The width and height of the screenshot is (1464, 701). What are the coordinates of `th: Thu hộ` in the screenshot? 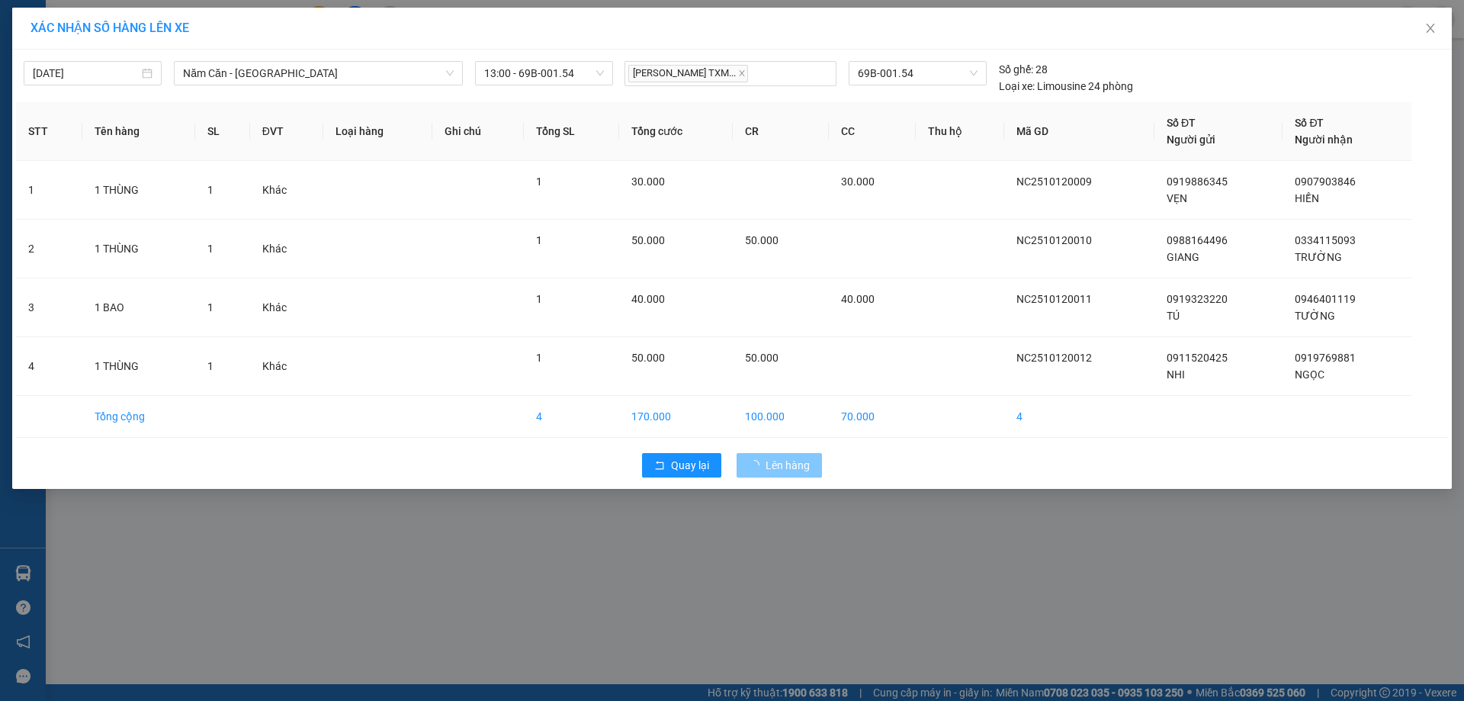 It's located at (960, 131).